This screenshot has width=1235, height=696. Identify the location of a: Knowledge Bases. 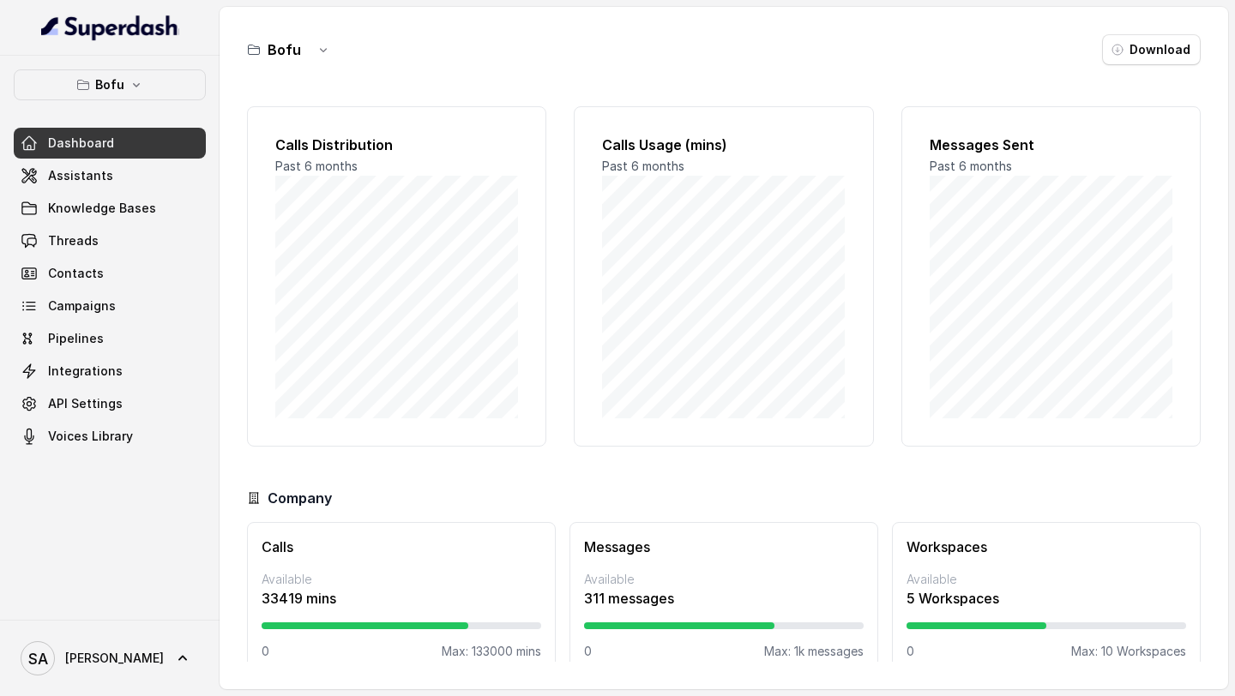
(110, 208).